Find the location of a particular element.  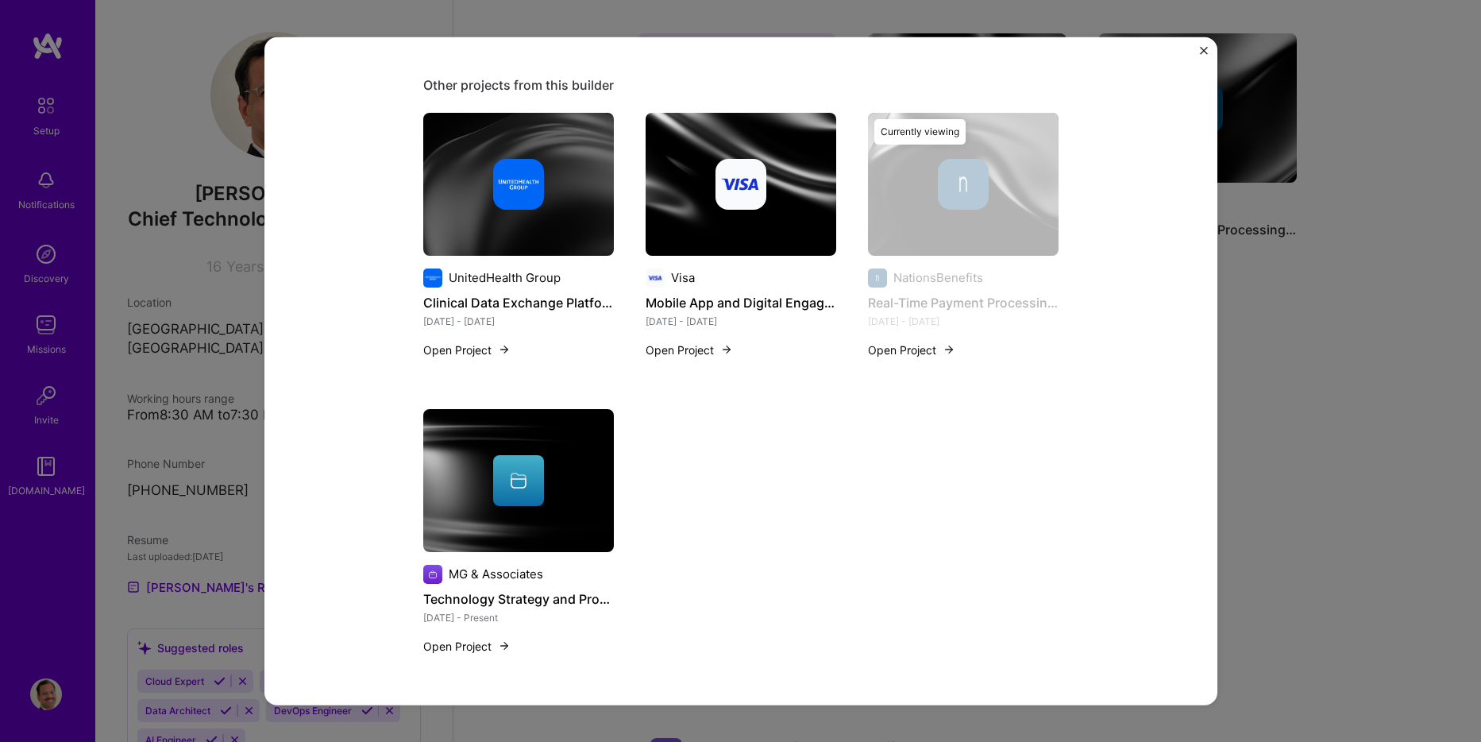

button: Close is located at coordinates (1204, 55).